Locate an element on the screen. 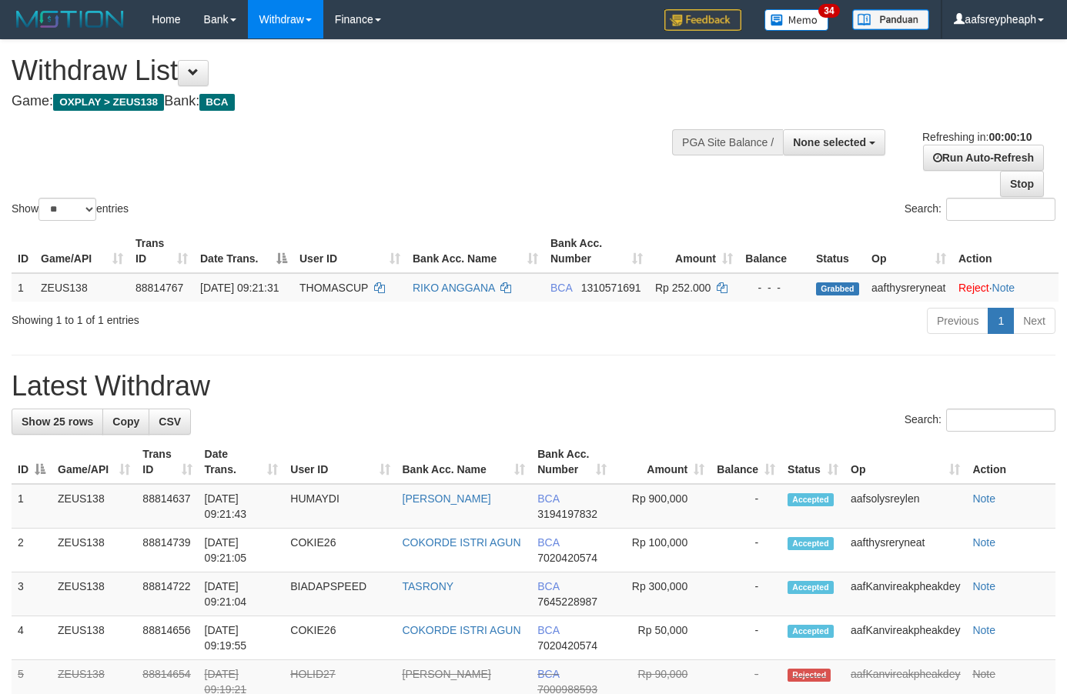  td: 88814637 is located at coordinates (167, 506).